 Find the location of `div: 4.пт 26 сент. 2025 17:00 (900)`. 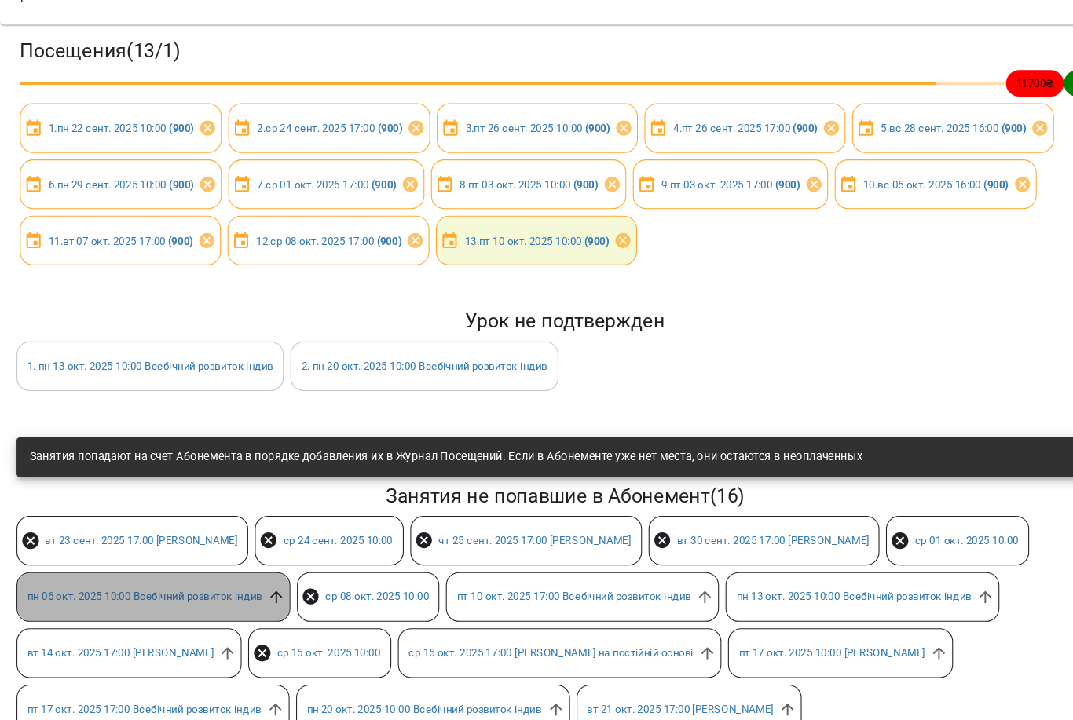

div: 4.пт 26 сент. 2025 17:00 (900) is located at coordinates (707, 129).